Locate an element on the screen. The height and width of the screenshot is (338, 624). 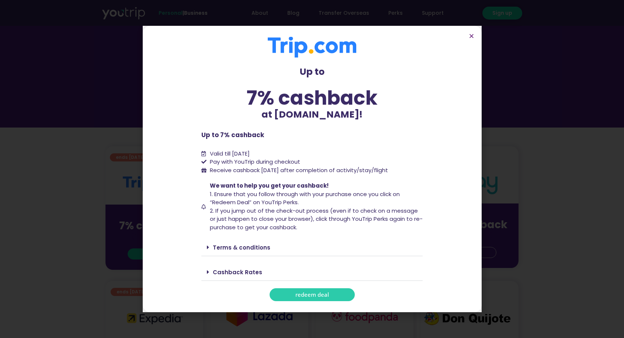
a: Close is located at coordinates (472, 36).